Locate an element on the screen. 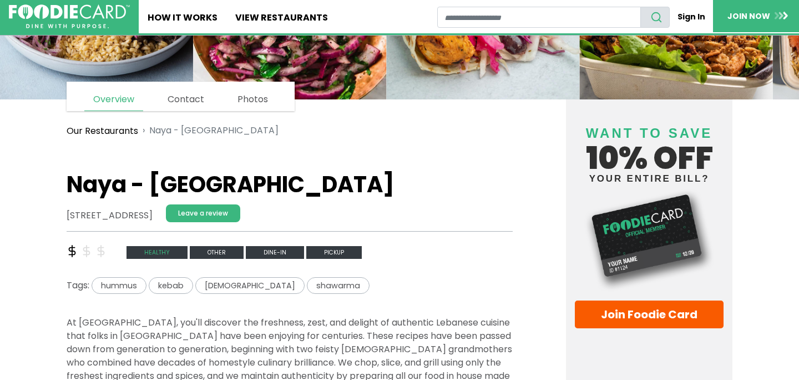 This screenshot has width=799, height=380. span: shawarma is located at coordinates (338, 285).